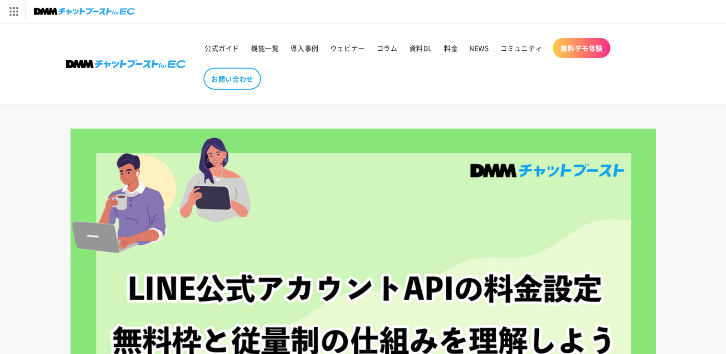  Describe the element at coordinates (232, 79) in the screenshot. I see `span: お問い合わせ` at that location.